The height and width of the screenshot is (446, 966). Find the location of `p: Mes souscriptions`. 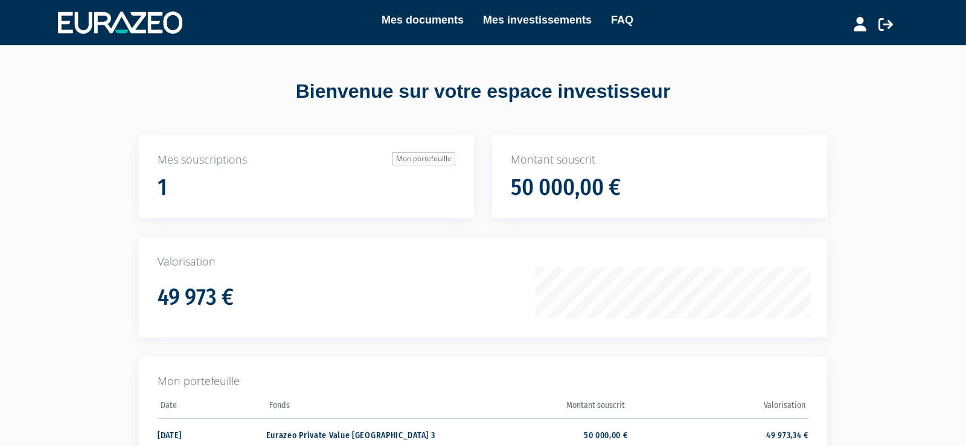

p: Mes souscriptions is located at coordinates (306, 160).